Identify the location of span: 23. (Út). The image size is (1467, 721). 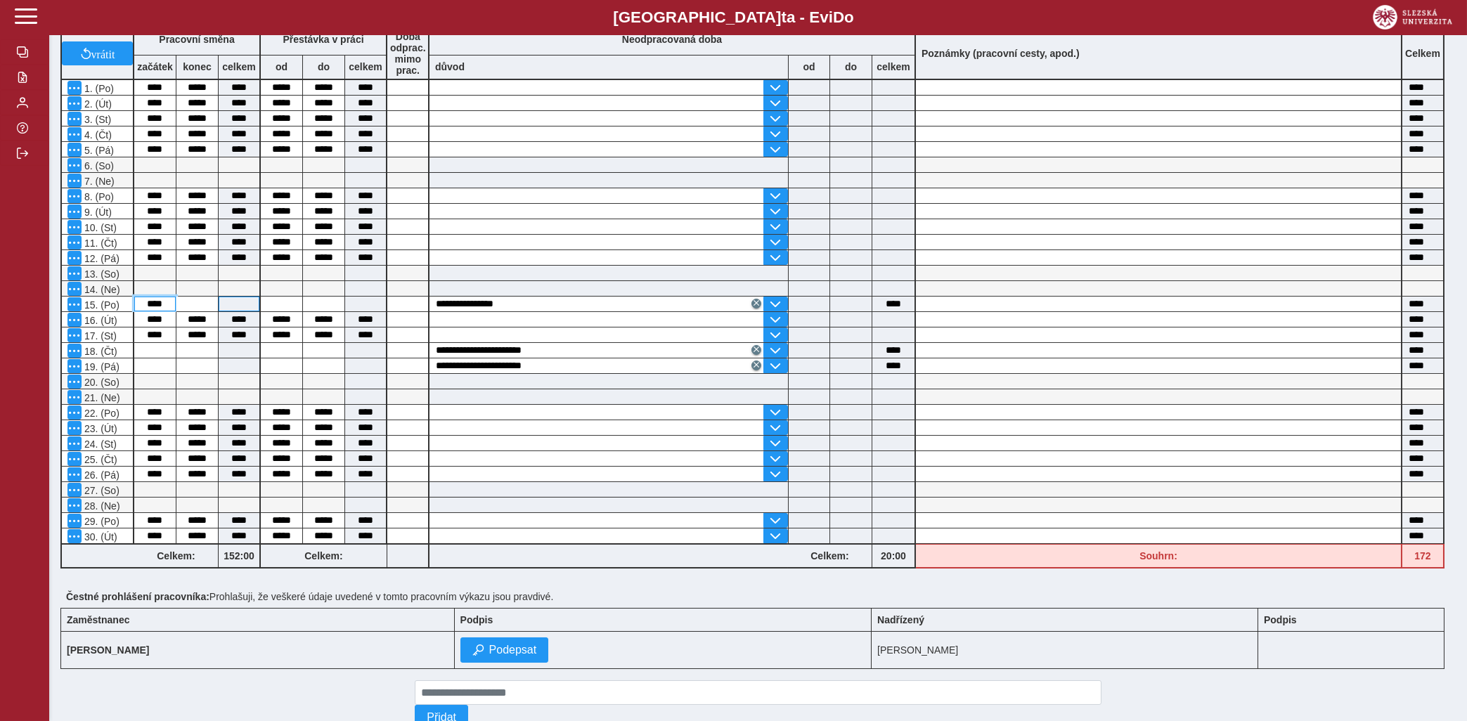
(99, 429).